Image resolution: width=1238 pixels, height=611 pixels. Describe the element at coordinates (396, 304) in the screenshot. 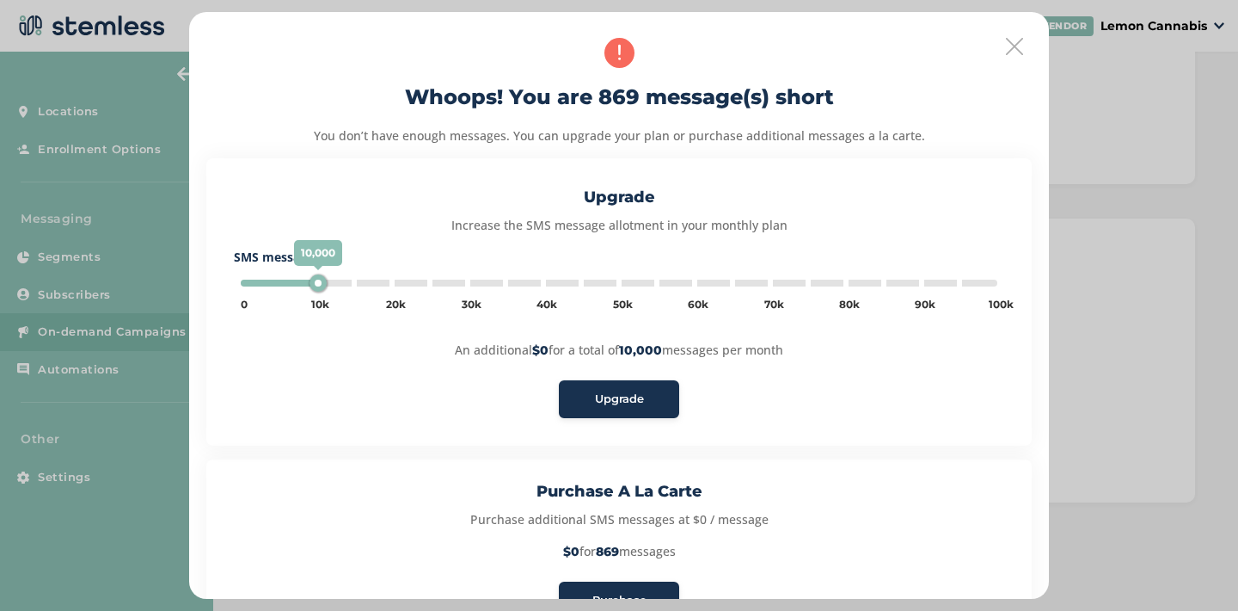

I see `div: 20k` at that location.